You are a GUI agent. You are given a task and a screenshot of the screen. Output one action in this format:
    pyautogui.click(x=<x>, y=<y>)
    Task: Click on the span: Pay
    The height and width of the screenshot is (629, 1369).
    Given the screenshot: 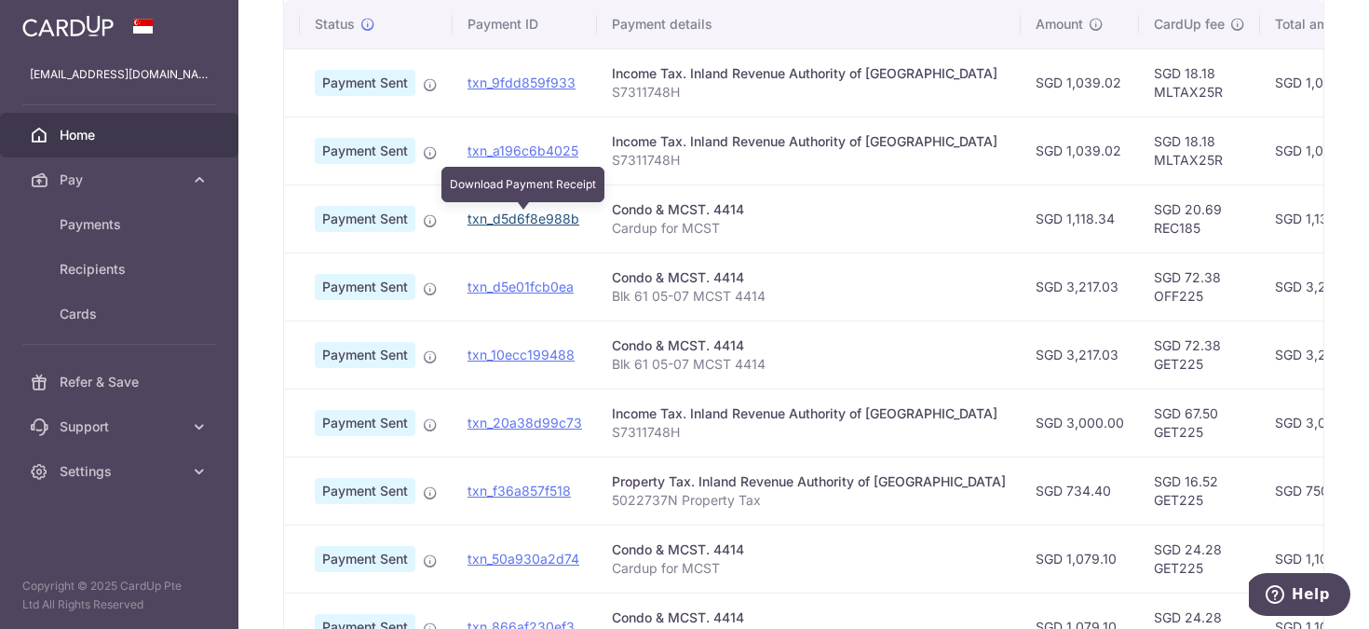 What is the action you would take?
    pyautogui.click(x=121, y=180)
    